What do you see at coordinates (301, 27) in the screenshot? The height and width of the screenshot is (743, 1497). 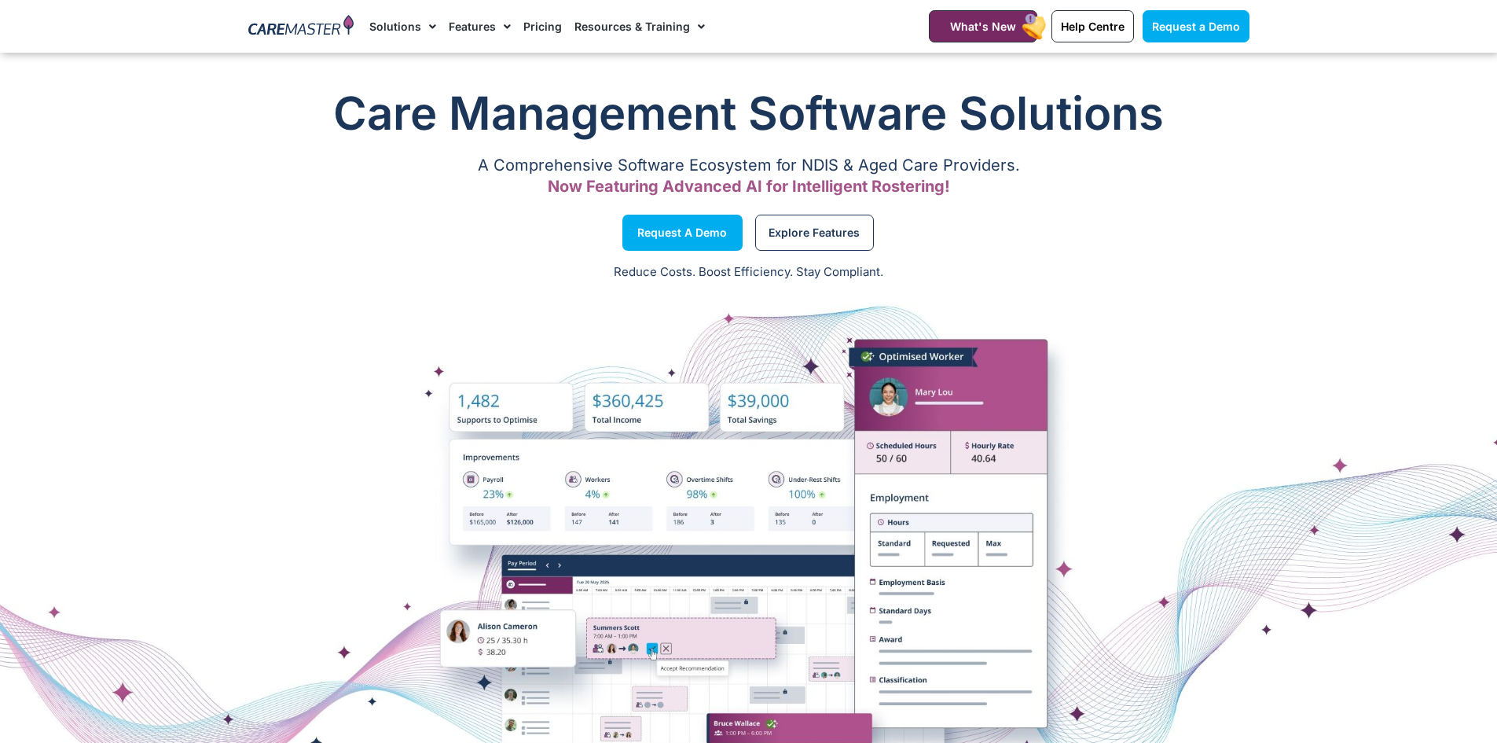 I see `img: CareMaster Logo` at bounding box center [301, 27].